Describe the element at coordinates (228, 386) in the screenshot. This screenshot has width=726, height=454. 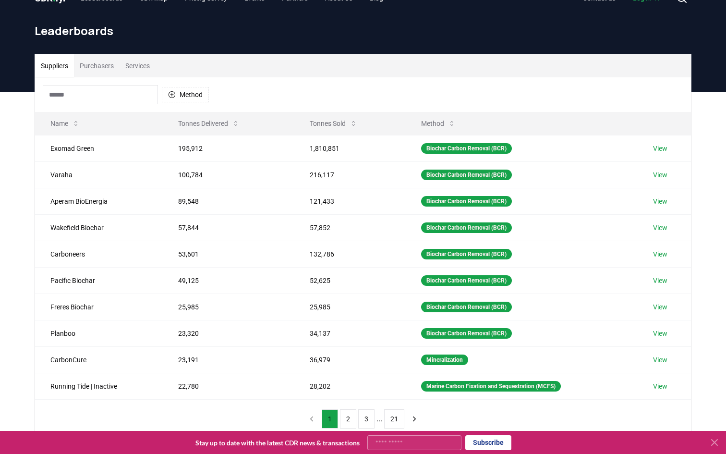
I see `td: 22,780` at that location.